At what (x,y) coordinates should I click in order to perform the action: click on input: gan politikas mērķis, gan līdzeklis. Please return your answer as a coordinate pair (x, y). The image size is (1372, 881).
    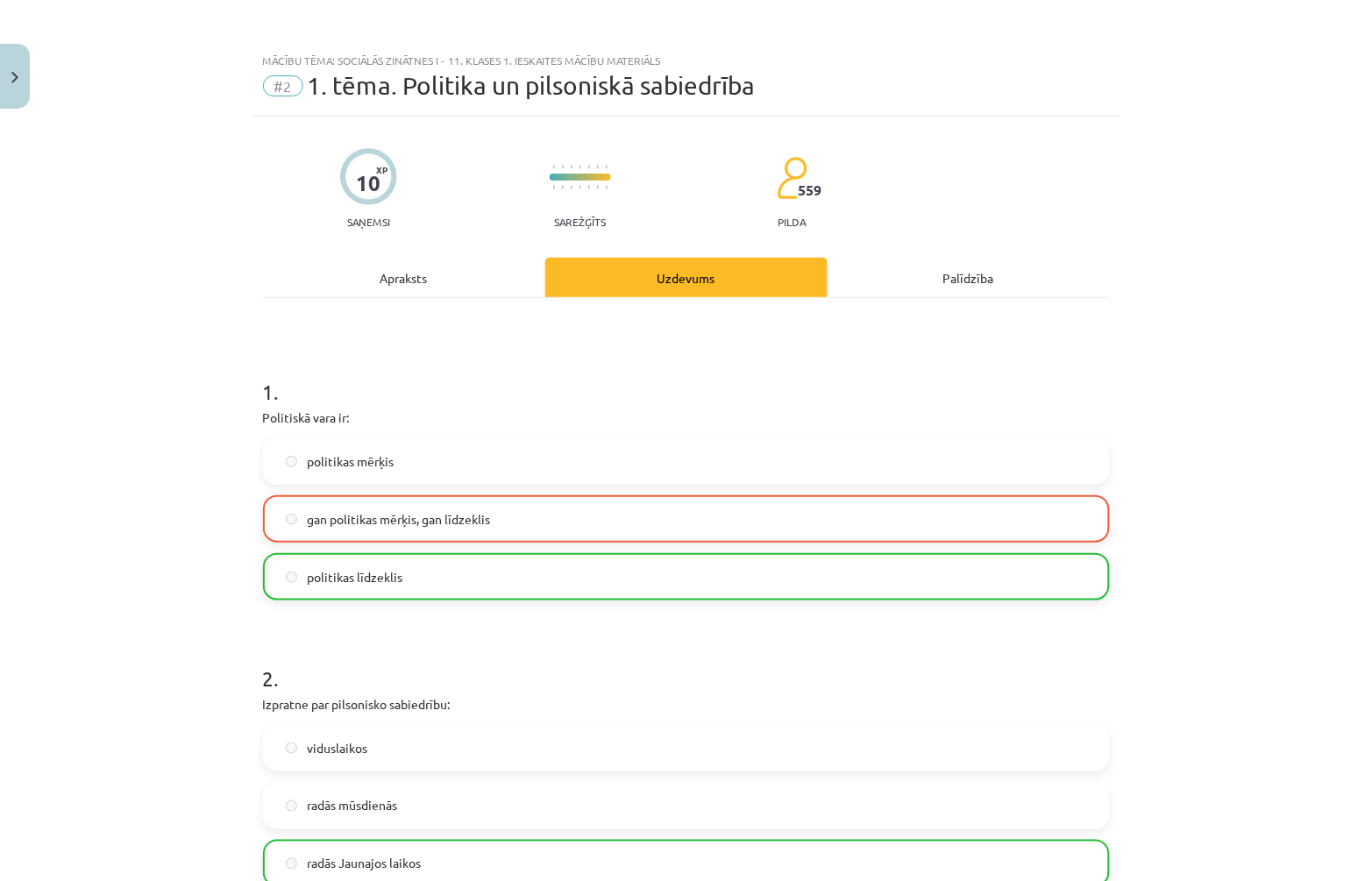
    Looking at the image, I should click on (291, 519).